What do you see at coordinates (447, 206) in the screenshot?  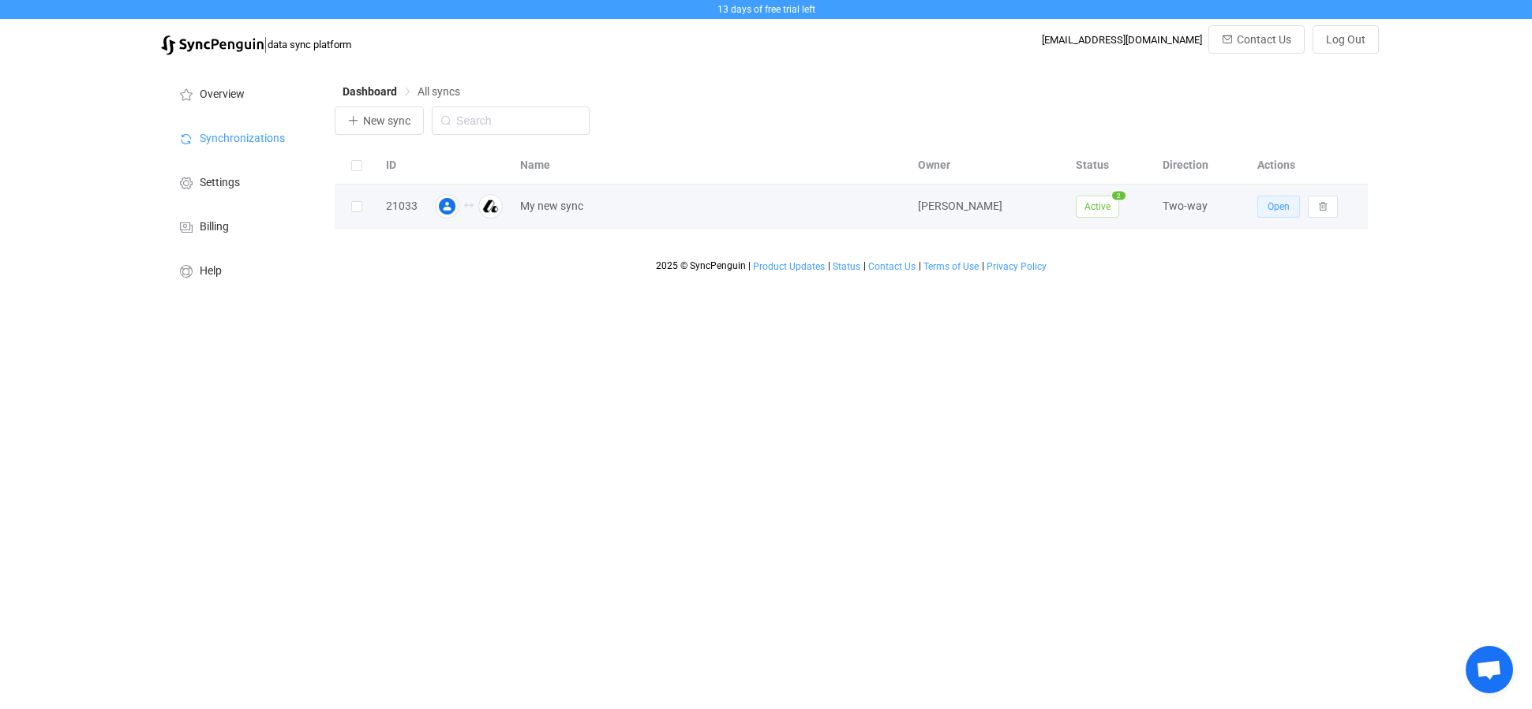 I see `img: google-contacts.png` at bounding box center [447, 206].